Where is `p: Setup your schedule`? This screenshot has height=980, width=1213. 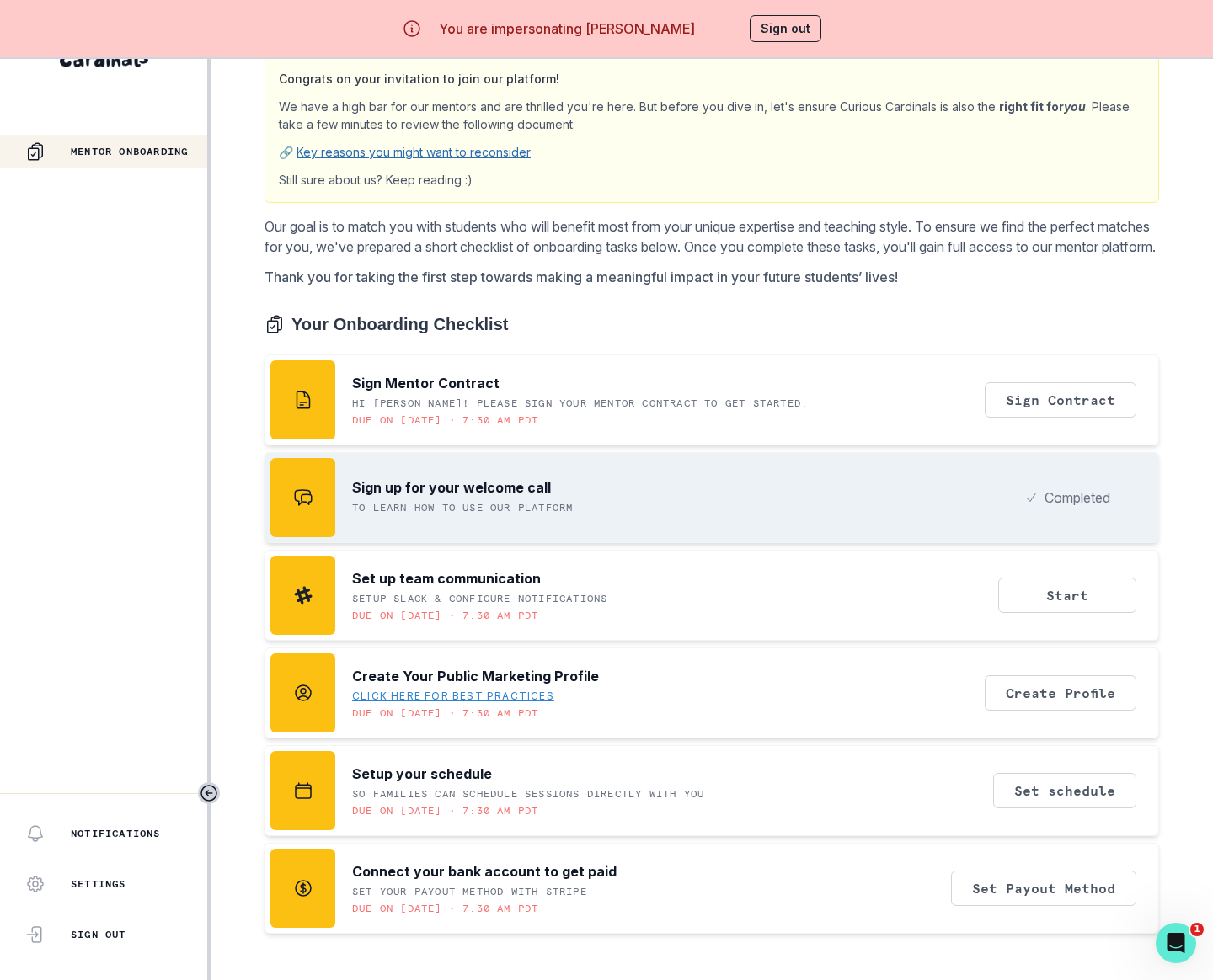
p: Setup your schedule is located at coordinates (422, 774).